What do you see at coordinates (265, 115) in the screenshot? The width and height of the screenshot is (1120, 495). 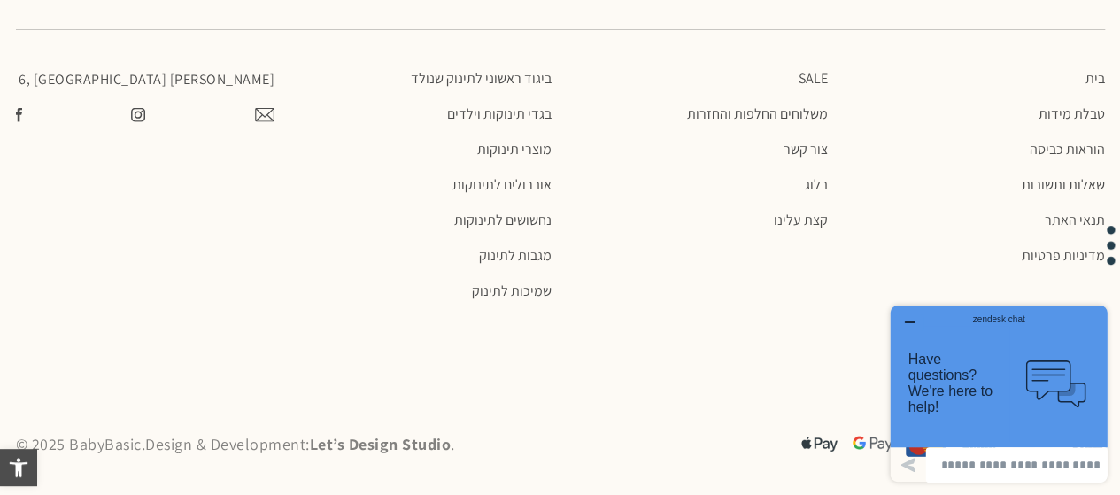 I see `img: צרו קשר עם בייבי בייסיק במייל` at bounding box center [265, 115].